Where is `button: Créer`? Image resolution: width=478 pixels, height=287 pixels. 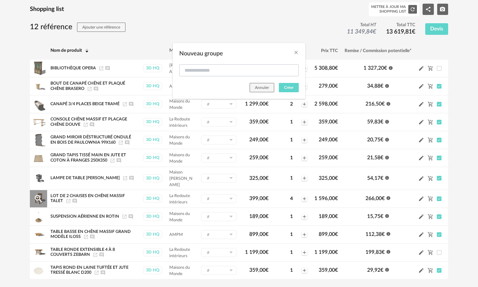
button: Créer is located at coordinates (289, 88).